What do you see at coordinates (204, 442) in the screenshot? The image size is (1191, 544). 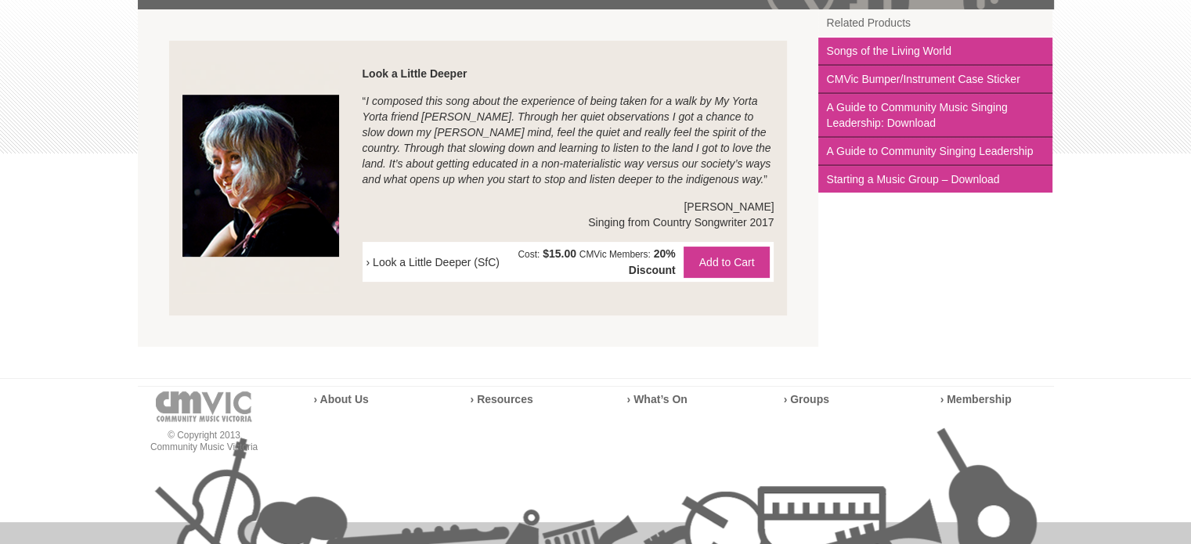 I see `p: © Copyright 2013 Community Music Victoria` at bounding box center [204, 442].